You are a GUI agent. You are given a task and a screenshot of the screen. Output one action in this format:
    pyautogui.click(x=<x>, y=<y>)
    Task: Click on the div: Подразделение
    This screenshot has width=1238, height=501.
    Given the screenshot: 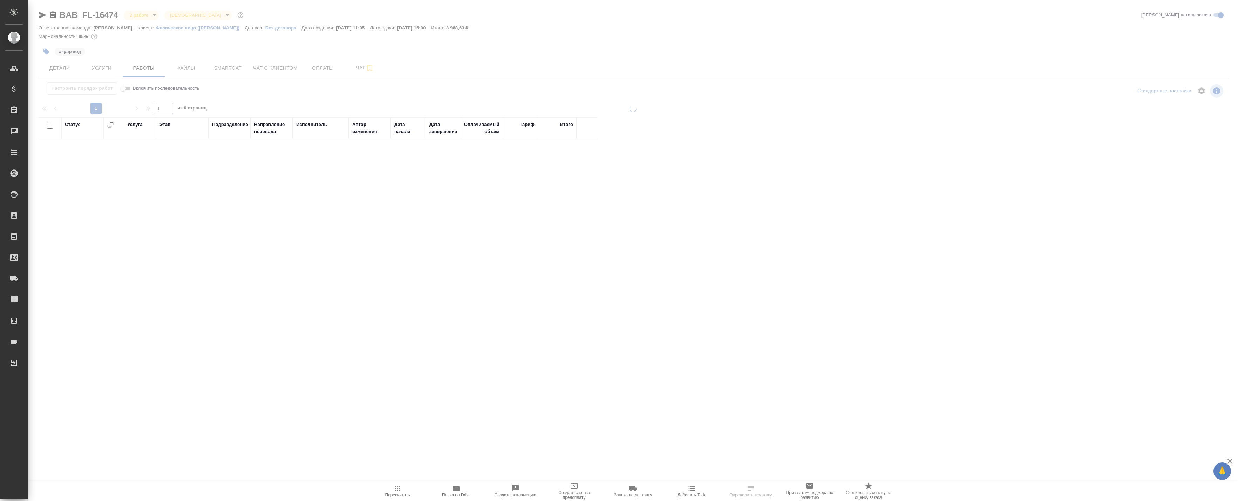 What is the action you would take?
    pyautogui.click(x=230, y=124)
    